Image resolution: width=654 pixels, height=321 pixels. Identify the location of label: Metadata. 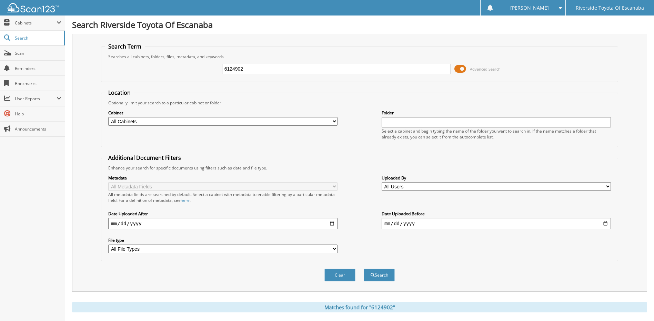
(223, 178).